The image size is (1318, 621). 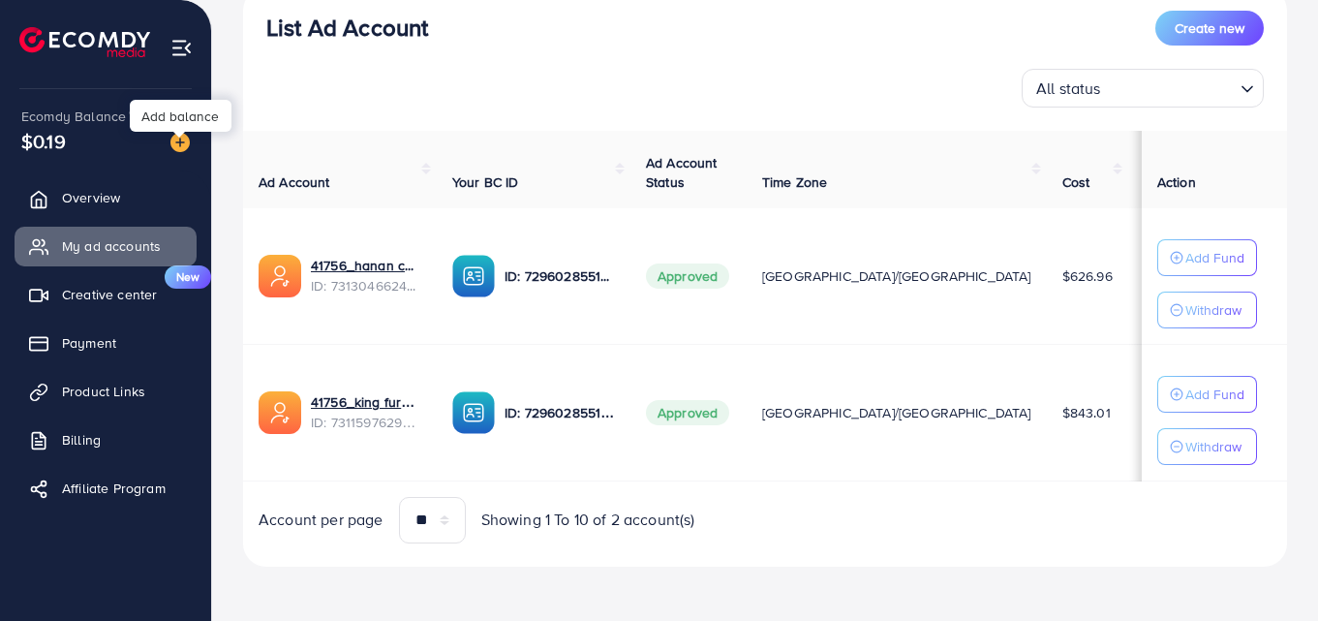 I want to click on span: Time Zone, so click(x=794, y=182).